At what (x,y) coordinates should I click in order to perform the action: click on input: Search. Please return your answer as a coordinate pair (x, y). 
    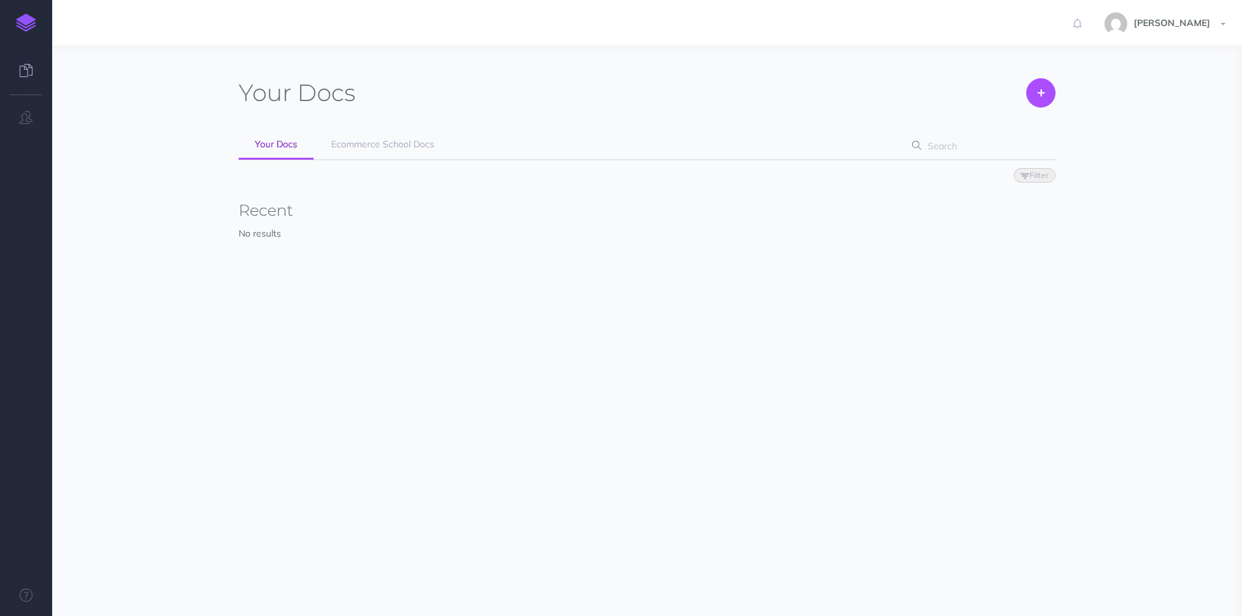
    Looking at the image, I should click on (979, 146).